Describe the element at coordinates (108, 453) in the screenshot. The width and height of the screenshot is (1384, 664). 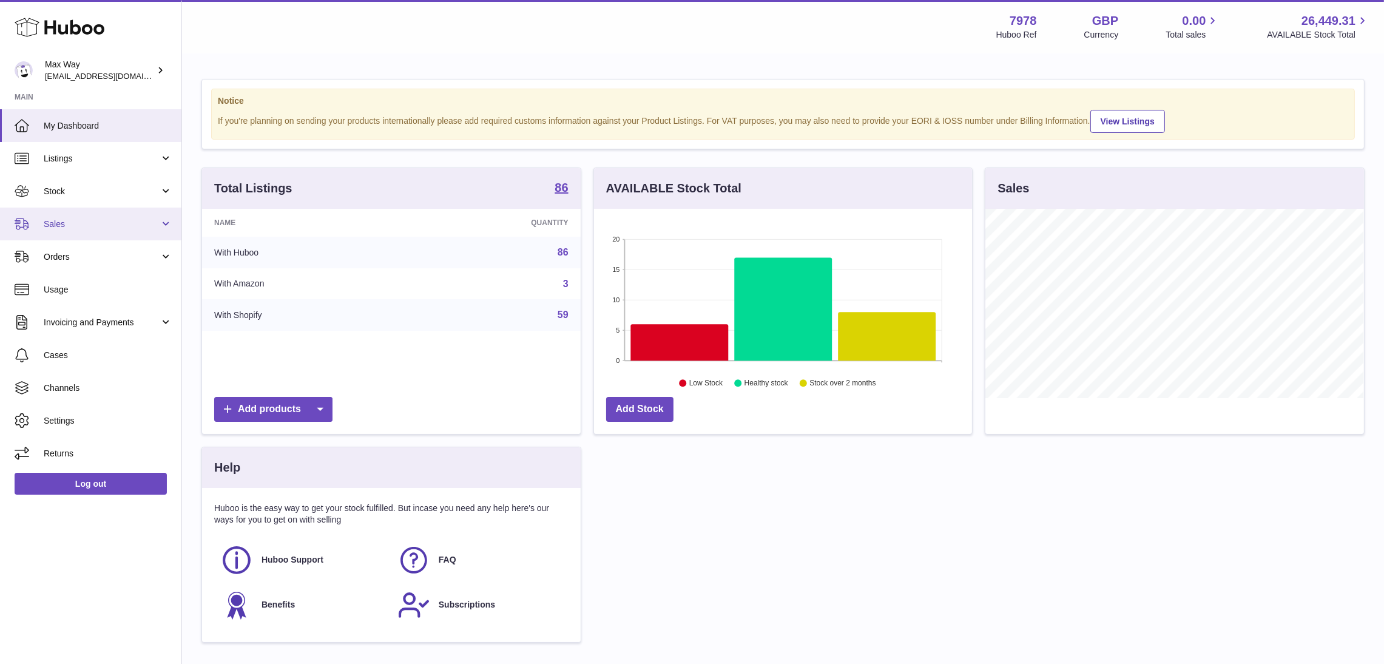
I see `span: Returns` at that location.